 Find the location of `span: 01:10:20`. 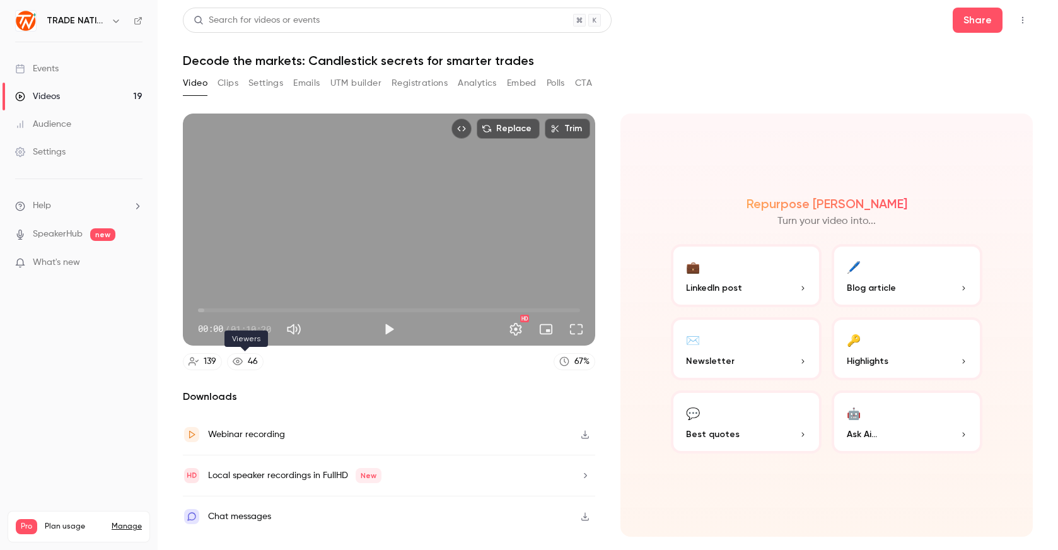

span: 01:10:20 is located at coordinates (251, 329).